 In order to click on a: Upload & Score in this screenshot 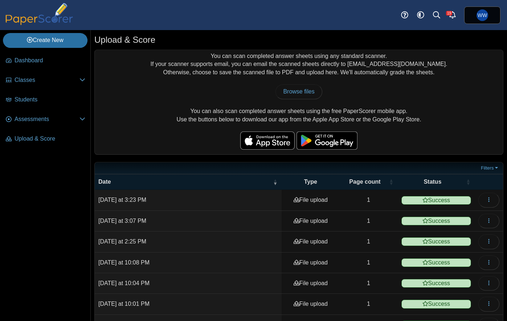, I will do `click(45, 139)`.